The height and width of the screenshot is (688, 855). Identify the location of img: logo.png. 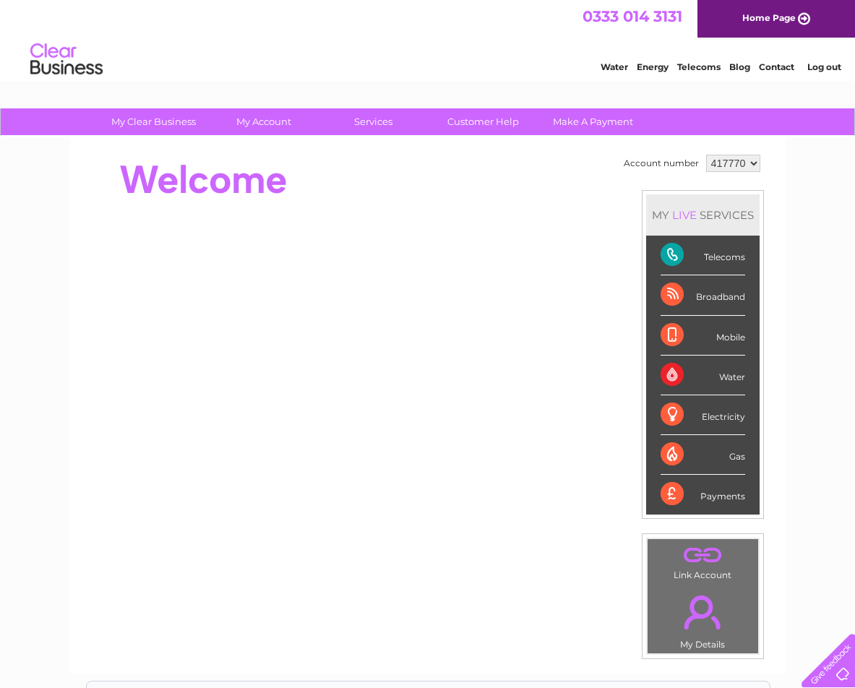
(66, 59).